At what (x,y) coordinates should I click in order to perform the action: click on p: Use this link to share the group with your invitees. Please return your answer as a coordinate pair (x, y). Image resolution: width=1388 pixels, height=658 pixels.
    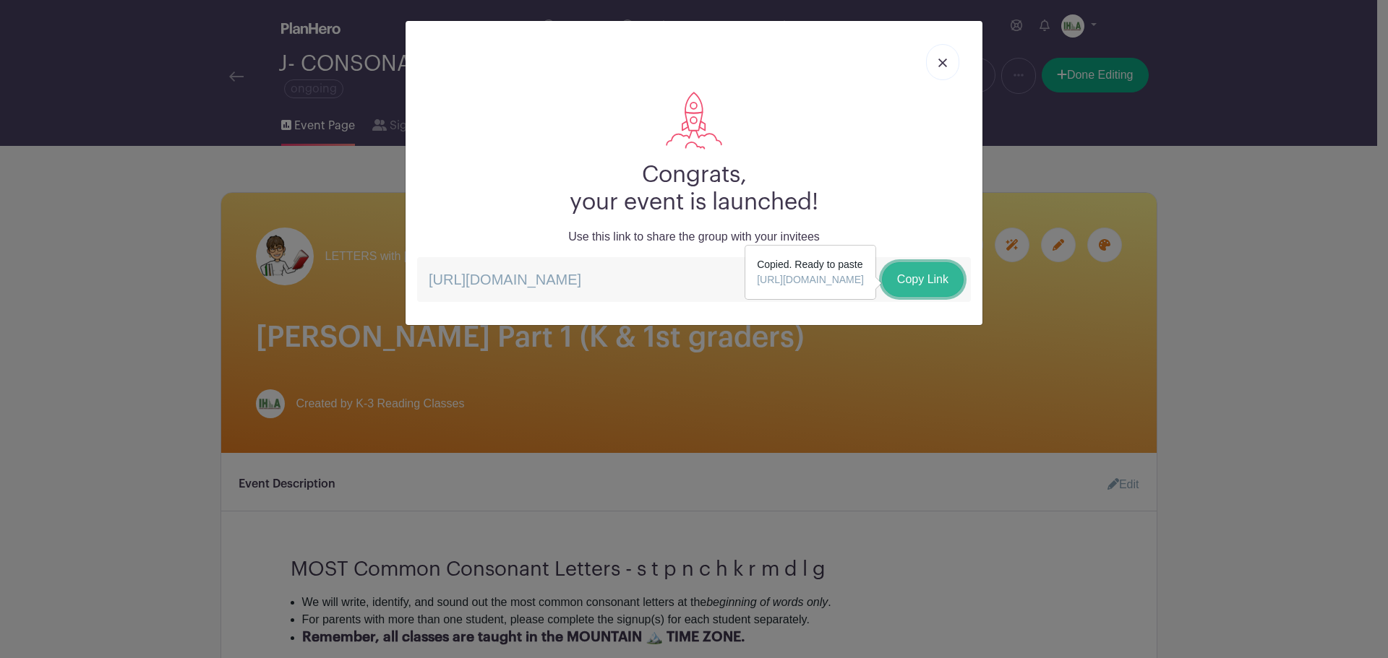
    Looking at the image, I should click on (694, 237).